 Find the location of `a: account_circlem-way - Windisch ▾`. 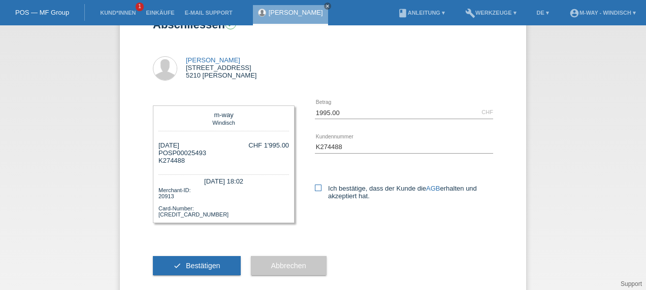

a: account_circlem-way - Windisch ▾ is located at coordinates (602, 13).